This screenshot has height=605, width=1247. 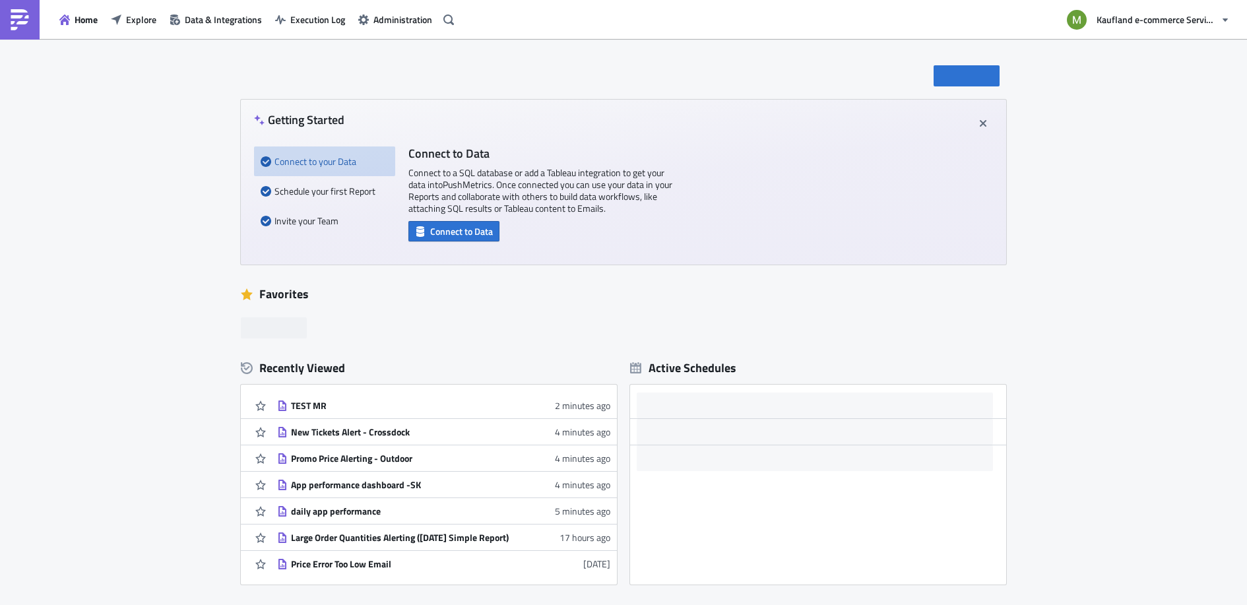 What do you see at coordinates (1077, 20) in the screenshot?
I see `img: Avatar` at bounding box center [1077, 20].